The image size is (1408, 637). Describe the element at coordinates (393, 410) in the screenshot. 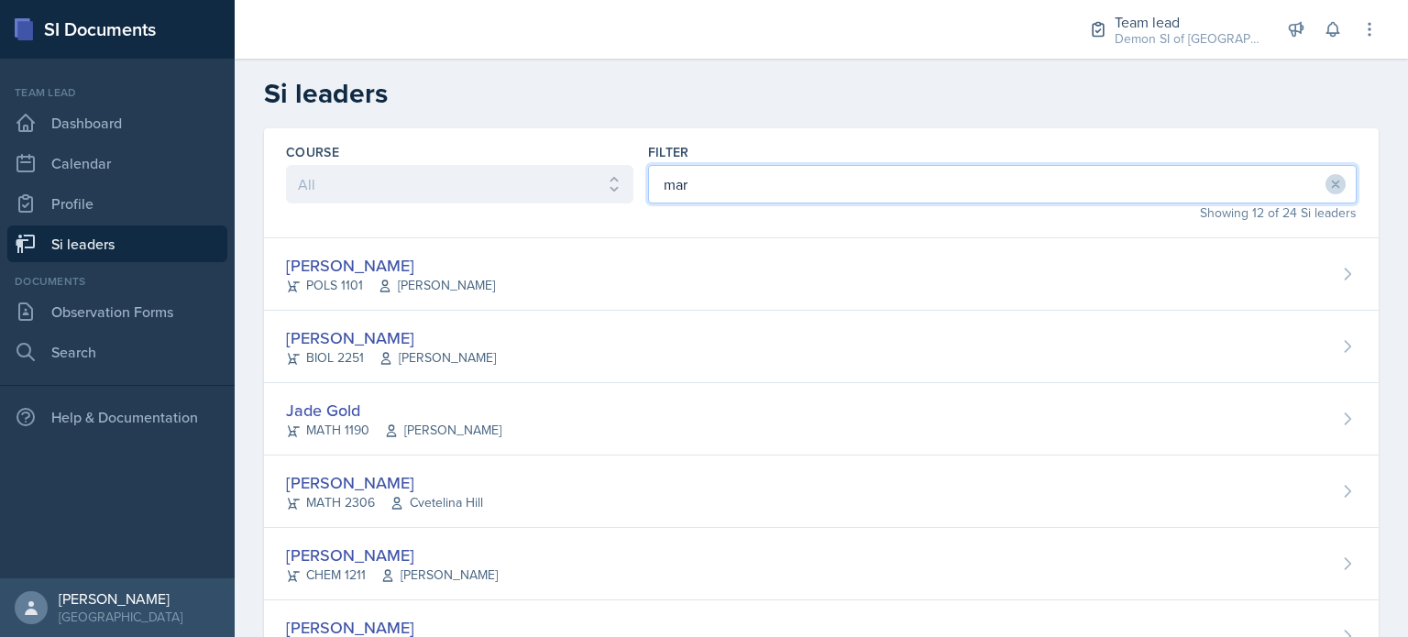

I see `div: Jade Gold` at that location.